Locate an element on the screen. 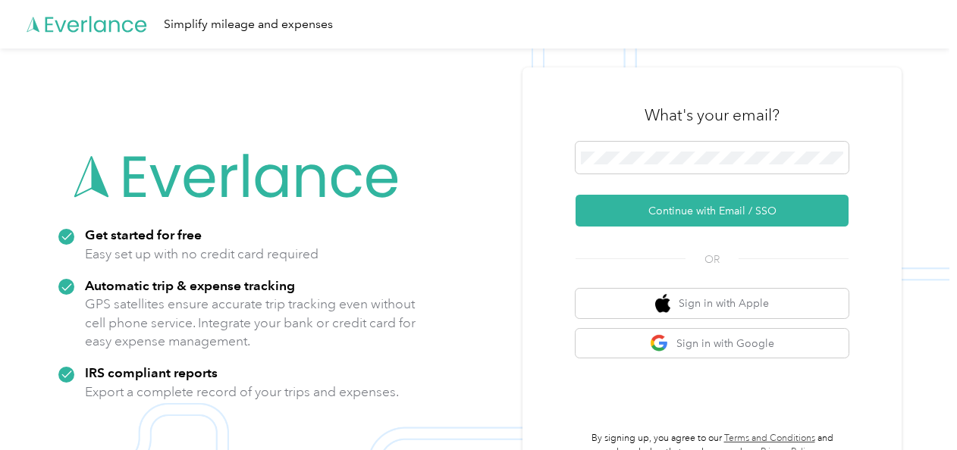  div: Simplify mileage and expenses is located at coordinates (248, 24).